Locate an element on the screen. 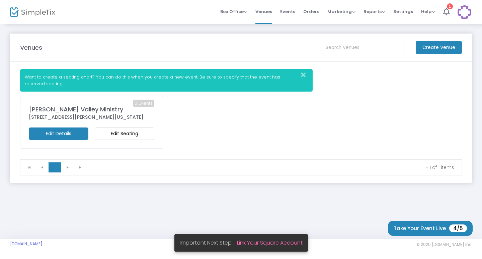 This screenshot has width=482, height=259. a: Link Your Square Account is located at coordinates (270, 242).